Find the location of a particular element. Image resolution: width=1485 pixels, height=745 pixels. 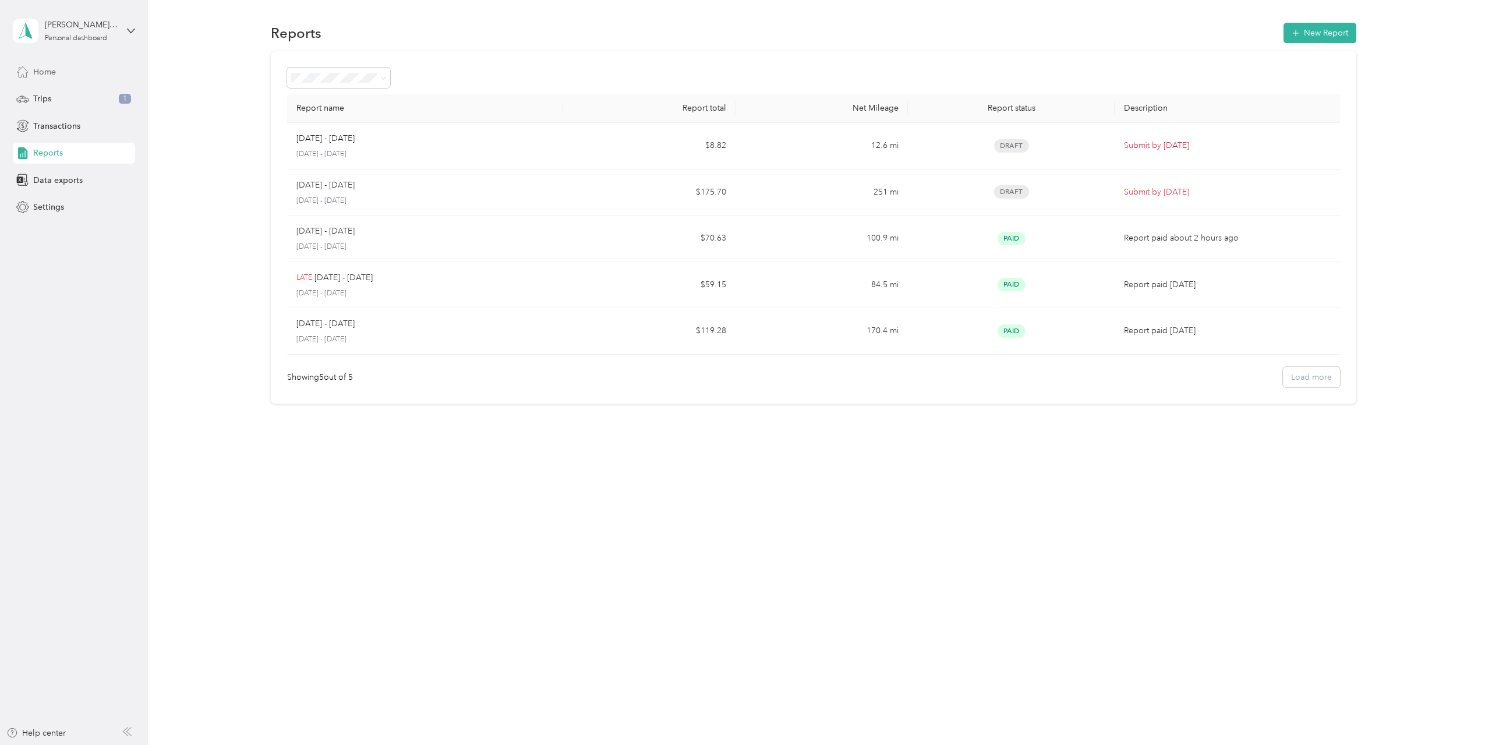

td: 170.4 mi is located at coordinates (822, 331).